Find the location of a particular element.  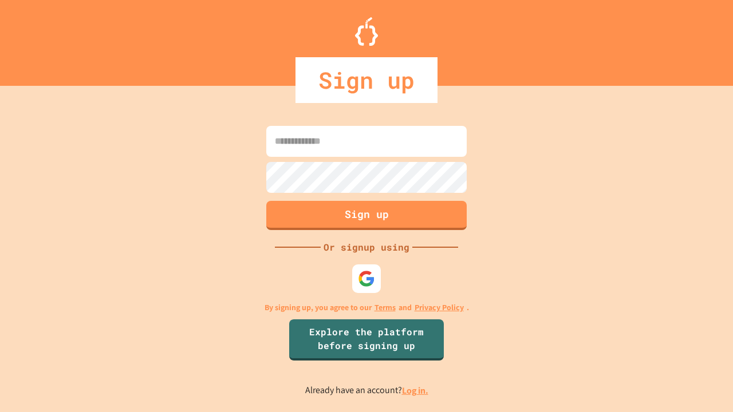

p: Already have an account? is located at coordinates (366, 390).